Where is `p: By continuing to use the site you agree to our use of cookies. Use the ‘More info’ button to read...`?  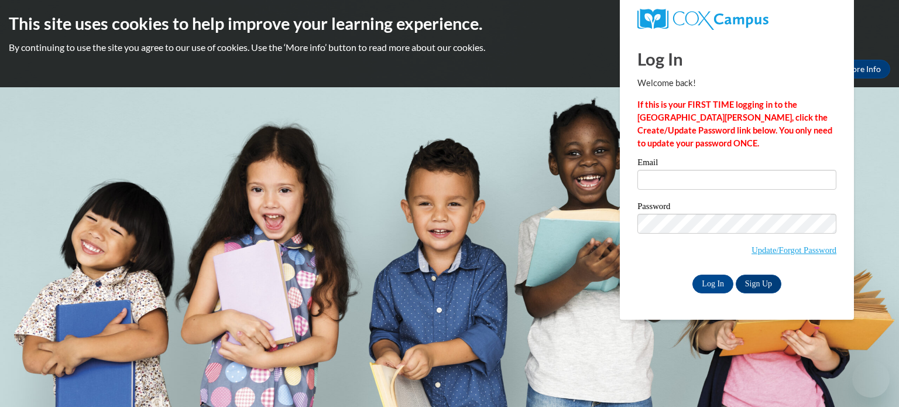 p: By continuing to use the site you agree to our use of cookies. Use the ‘More info’ button to read... is located at coordinates (449, 47).